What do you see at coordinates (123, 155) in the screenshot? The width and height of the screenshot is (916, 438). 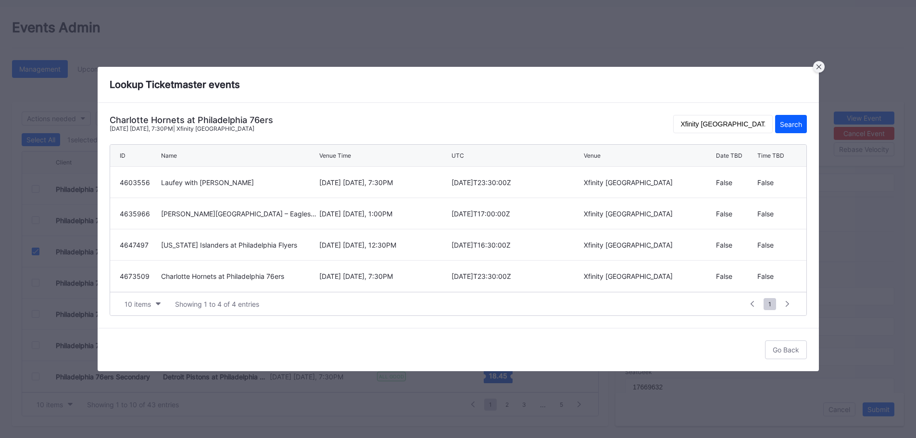 I see `div: ID` at bounding box center [123, 155].